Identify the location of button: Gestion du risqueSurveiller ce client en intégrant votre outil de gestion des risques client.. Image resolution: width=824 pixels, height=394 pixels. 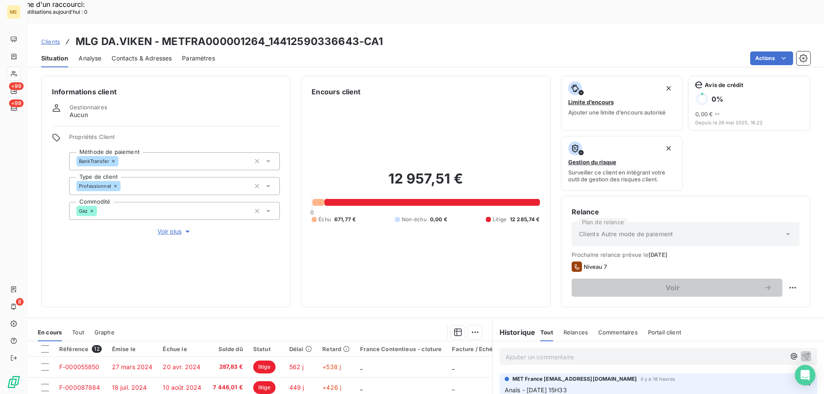
(622, 164).